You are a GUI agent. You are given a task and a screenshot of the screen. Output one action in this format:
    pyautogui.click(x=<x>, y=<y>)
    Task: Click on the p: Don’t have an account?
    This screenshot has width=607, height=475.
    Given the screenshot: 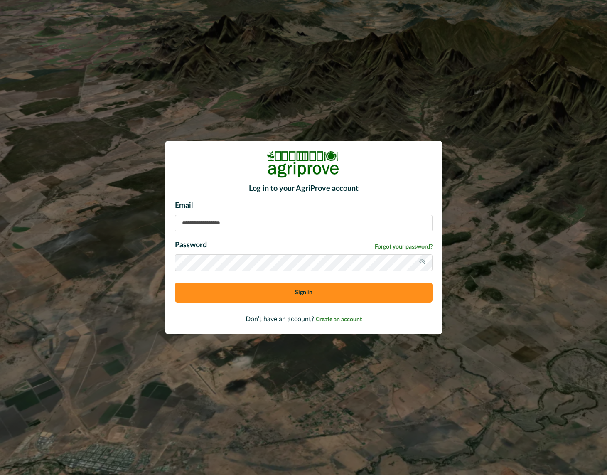 What is the action you would take?
    pyautogui.click(x=303, y=319)
    